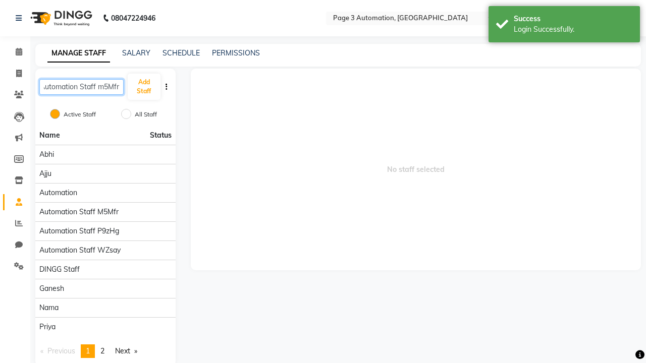 Image resolution: width=646 pixels, height=363 pixels. What do you see at coordinates (160, 135) in the screenshot?
I see `span: Status` at bounding box center [160, 135].